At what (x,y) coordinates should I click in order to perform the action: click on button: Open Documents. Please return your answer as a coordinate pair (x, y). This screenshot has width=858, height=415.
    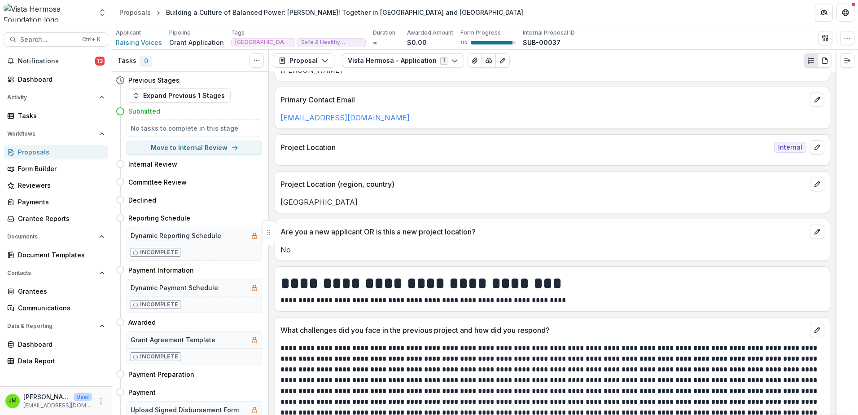
    Looking at the image, I should click on (56, 237).